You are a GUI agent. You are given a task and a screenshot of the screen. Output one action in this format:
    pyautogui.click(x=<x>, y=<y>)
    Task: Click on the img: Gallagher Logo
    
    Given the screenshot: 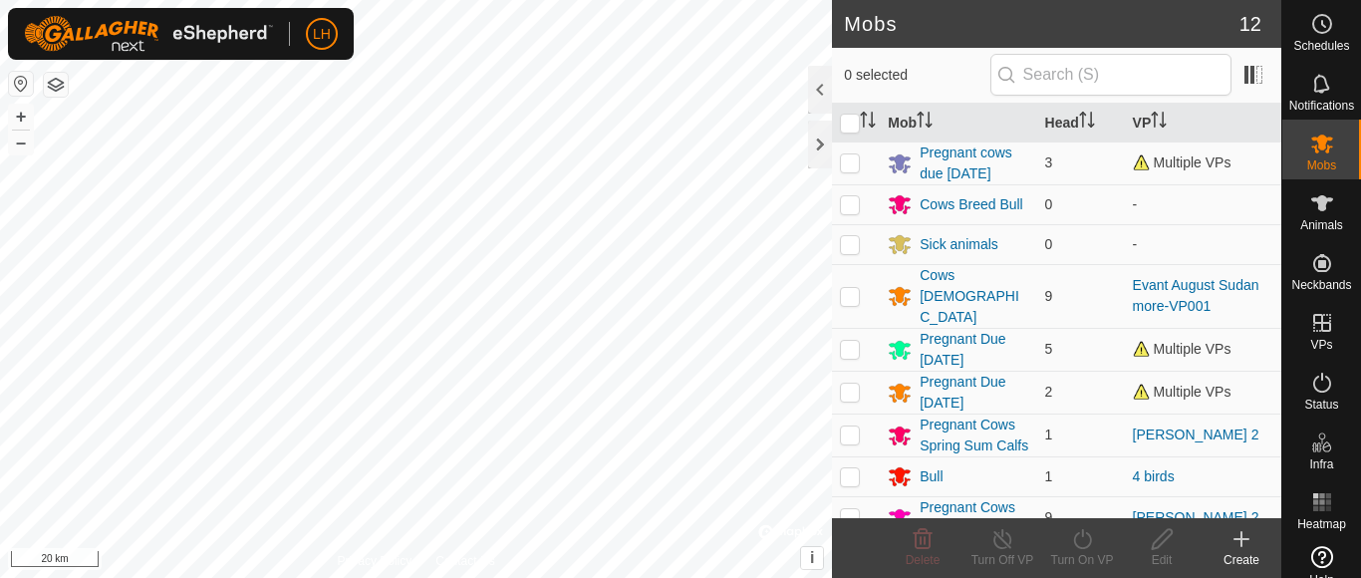 What is the action you would take?
    pyautogui.click(x=148, y=34)
    